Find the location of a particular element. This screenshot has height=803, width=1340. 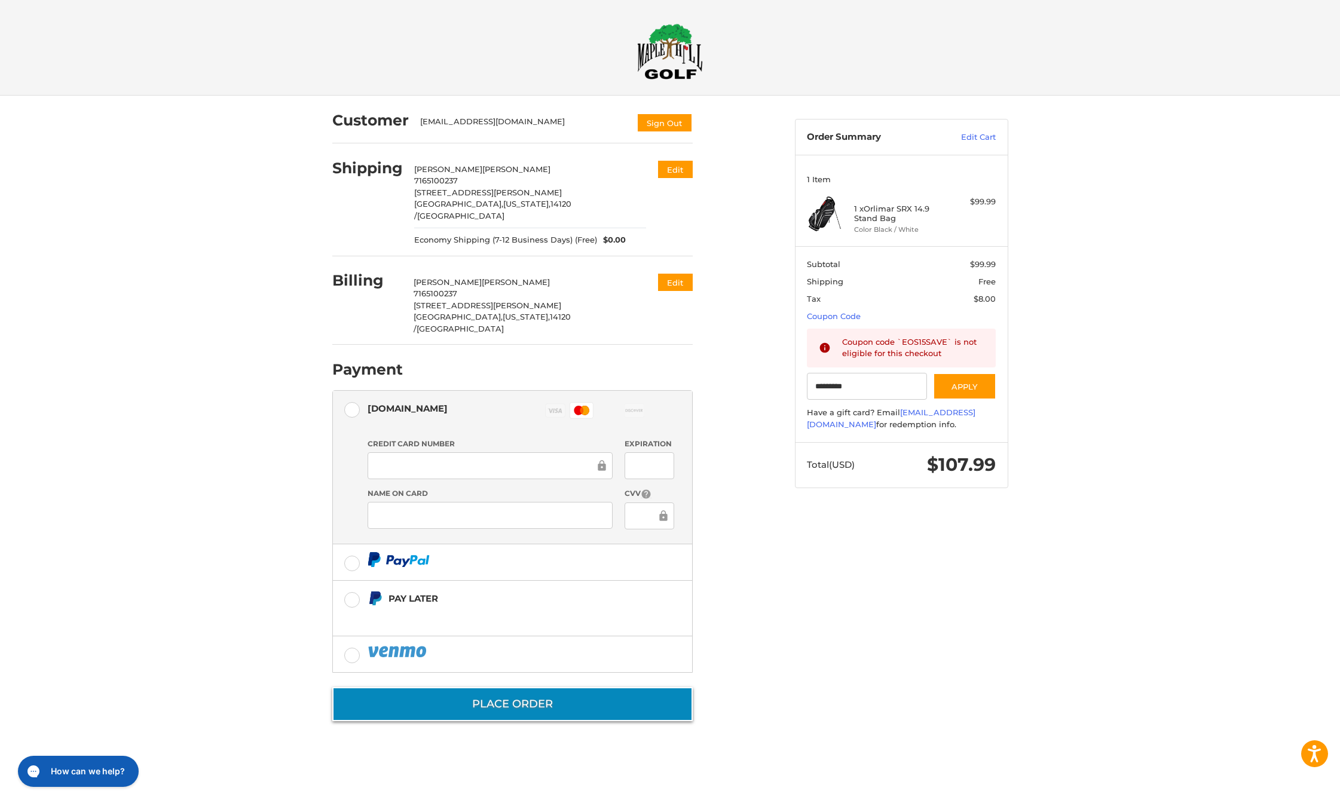

div: Coupon code `EOS15SAVE` is not eligible for this checkout is located at coordinates (913, 348).